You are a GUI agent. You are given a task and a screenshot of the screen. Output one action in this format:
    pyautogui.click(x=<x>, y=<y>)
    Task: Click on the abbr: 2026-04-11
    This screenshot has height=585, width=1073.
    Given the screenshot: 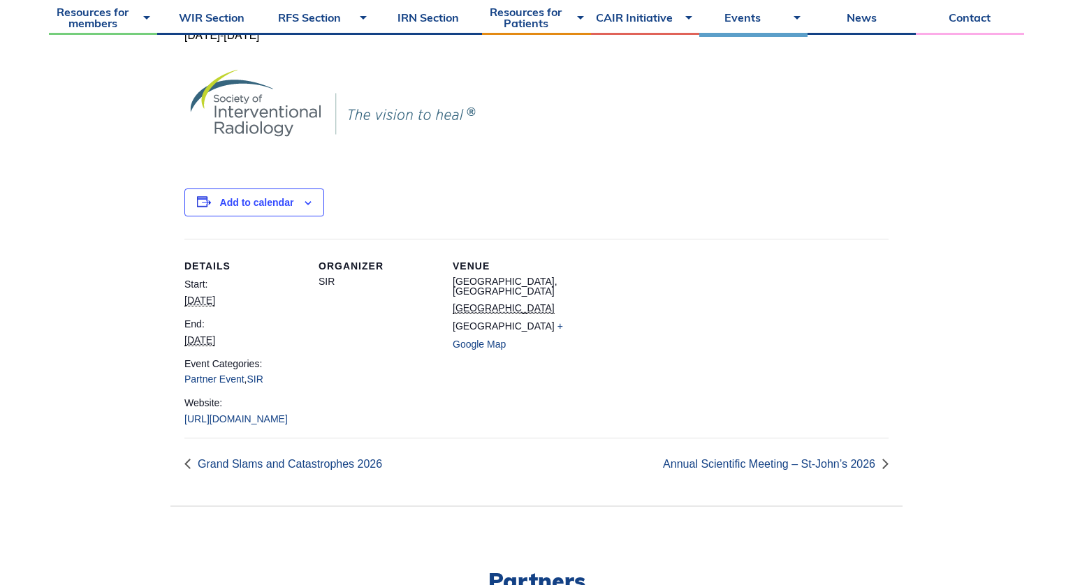 What is the action you would take?
    pyautogui.click(x=200, y=300)
    